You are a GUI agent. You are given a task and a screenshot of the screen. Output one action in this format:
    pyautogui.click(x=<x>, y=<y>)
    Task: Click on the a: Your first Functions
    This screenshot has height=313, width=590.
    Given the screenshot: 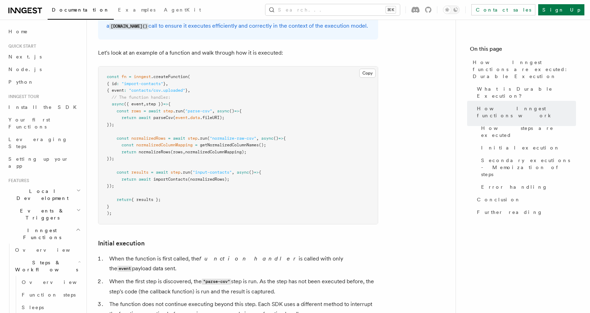 What is the action you would take?
    pyautogui.click(x=44, y=123)
    